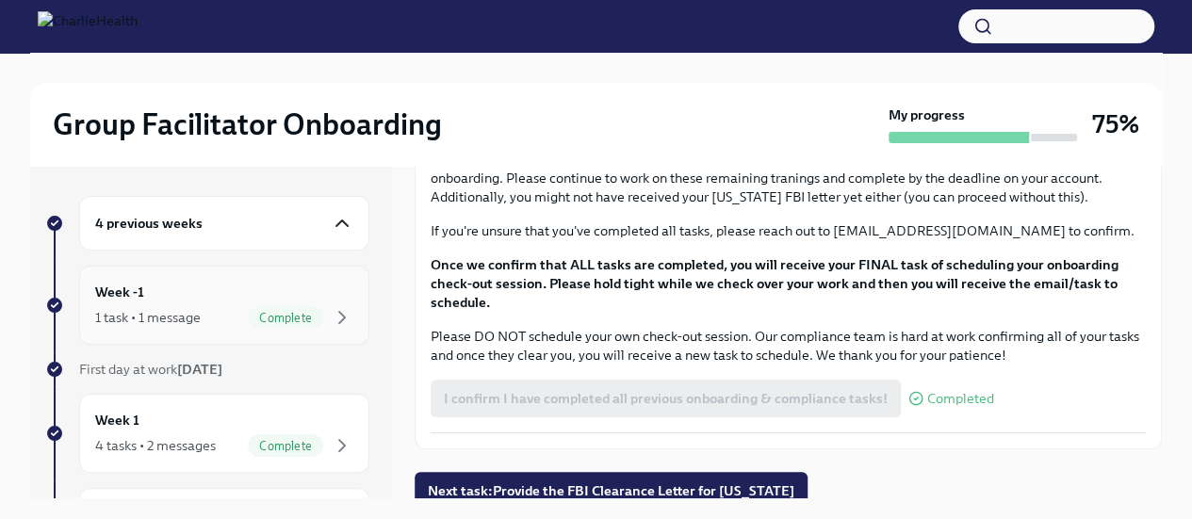  I want to click on h2: Group Facilitator Onboarding, so click(247, 124).